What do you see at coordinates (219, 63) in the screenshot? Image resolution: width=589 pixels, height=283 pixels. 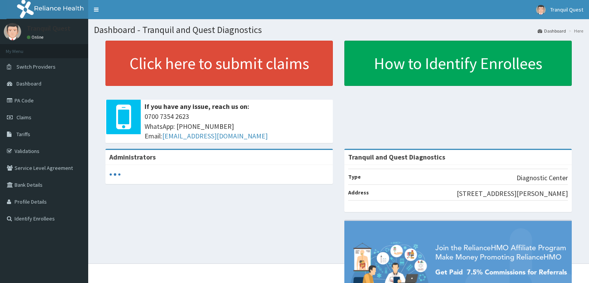 I see `a: Click here to submit claims` at bounding box center [219, 63].